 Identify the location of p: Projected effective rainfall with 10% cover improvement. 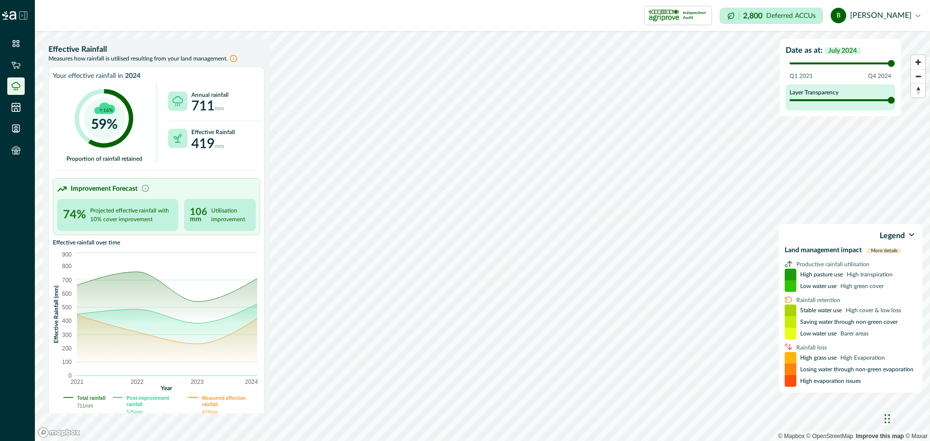
(131, 215).